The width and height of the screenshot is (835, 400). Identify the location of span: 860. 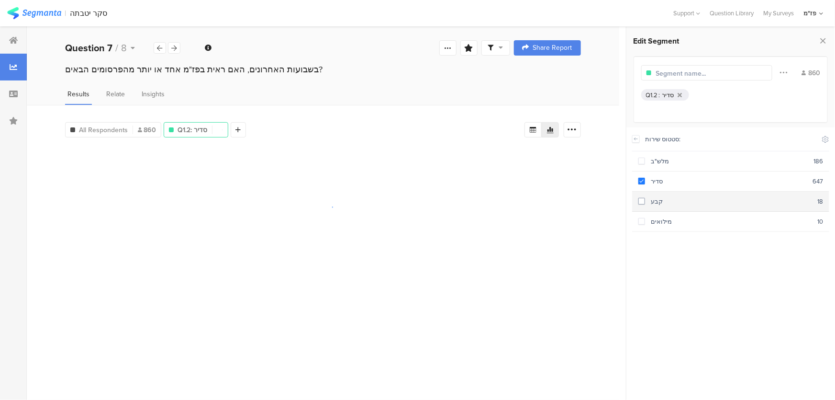
(147, 130).